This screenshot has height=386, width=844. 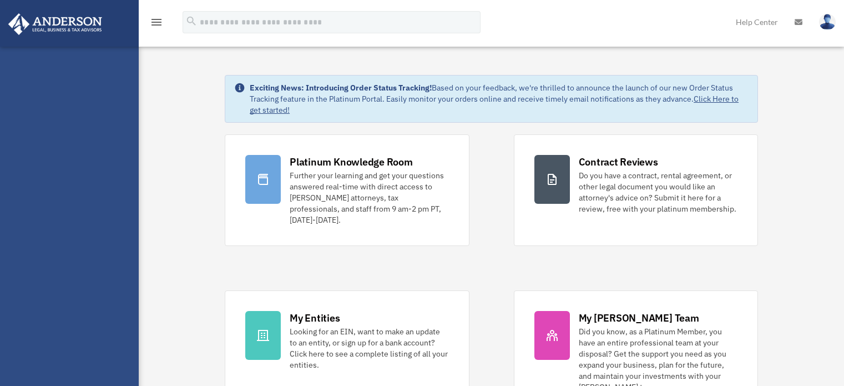 What do you see at coordinates (827, 22) in the screenshot?
I see `img: User Pic` at bounding box center [827, 22].